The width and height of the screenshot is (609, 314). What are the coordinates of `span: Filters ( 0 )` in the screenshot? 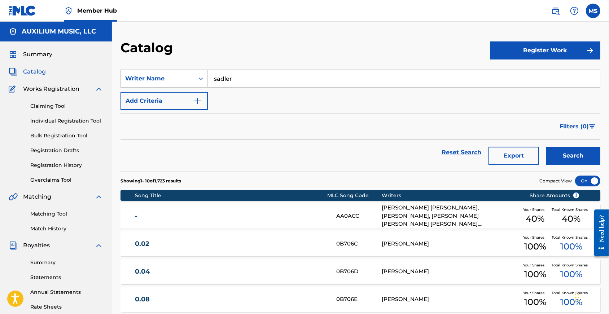 It's located at (574, 127).